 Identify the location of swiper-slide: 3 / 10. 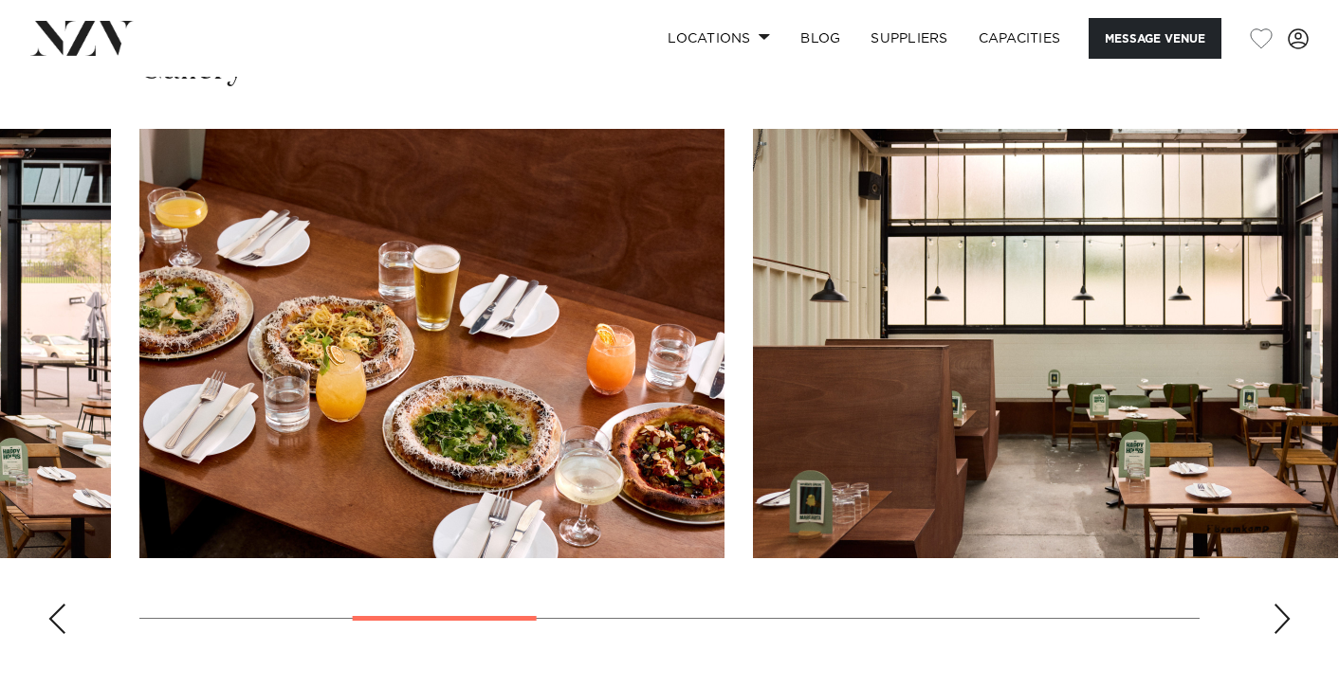
(431, 343).